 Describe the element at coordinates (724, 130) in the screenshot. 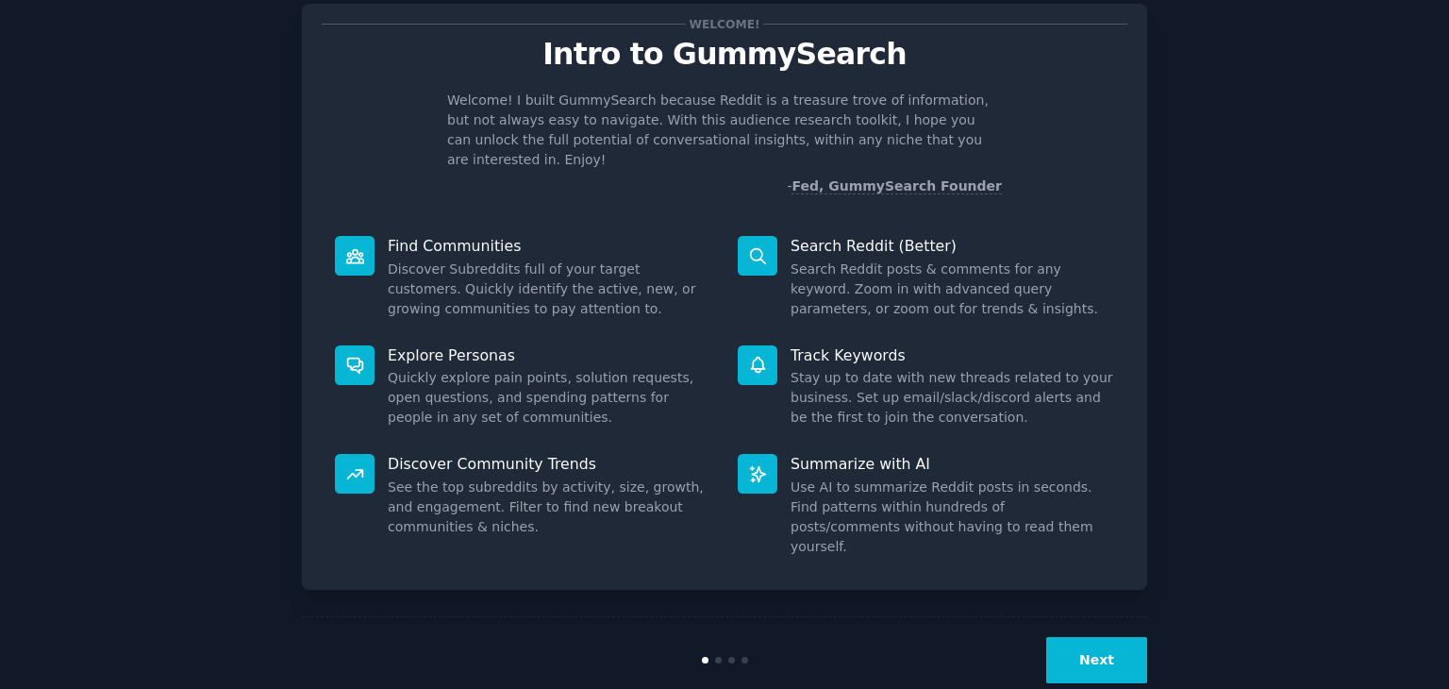

I see `p: Welcome! I built GummySearch because Reddit is a treasure trove of information, but not always ea...` at that location.